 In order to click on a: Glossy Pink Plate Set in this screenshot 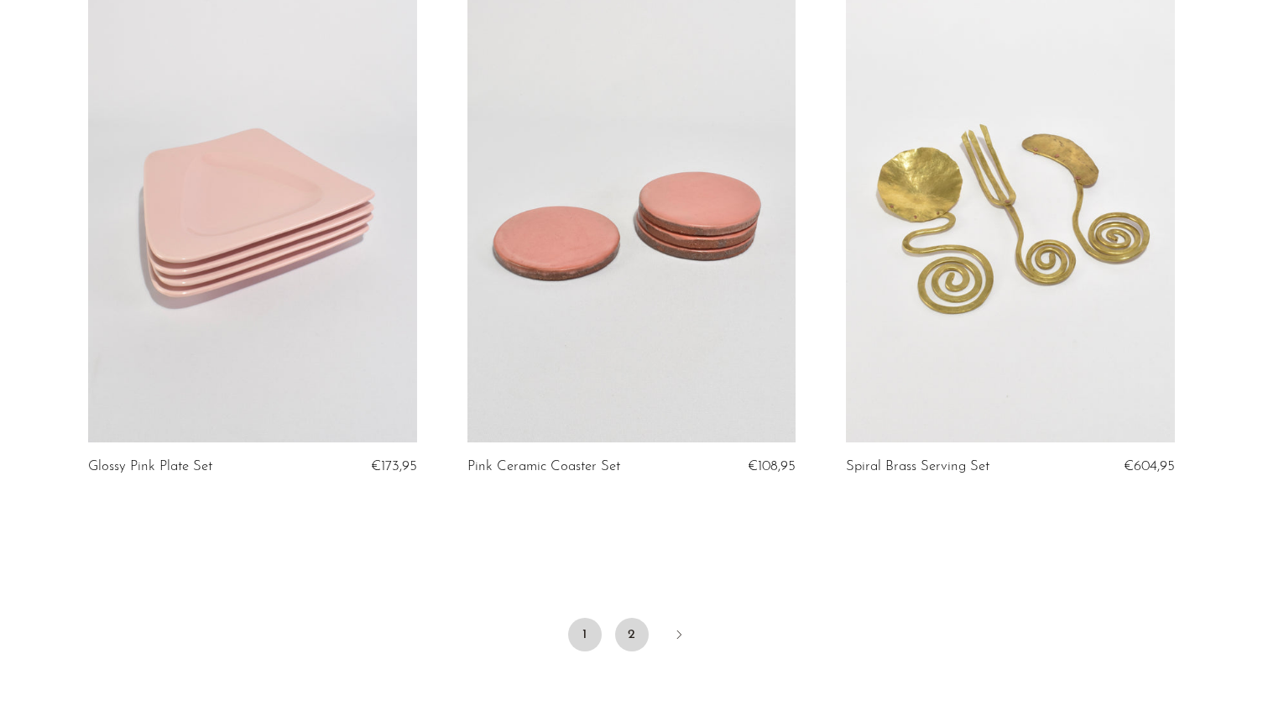, I will do `click(150, 467)`.